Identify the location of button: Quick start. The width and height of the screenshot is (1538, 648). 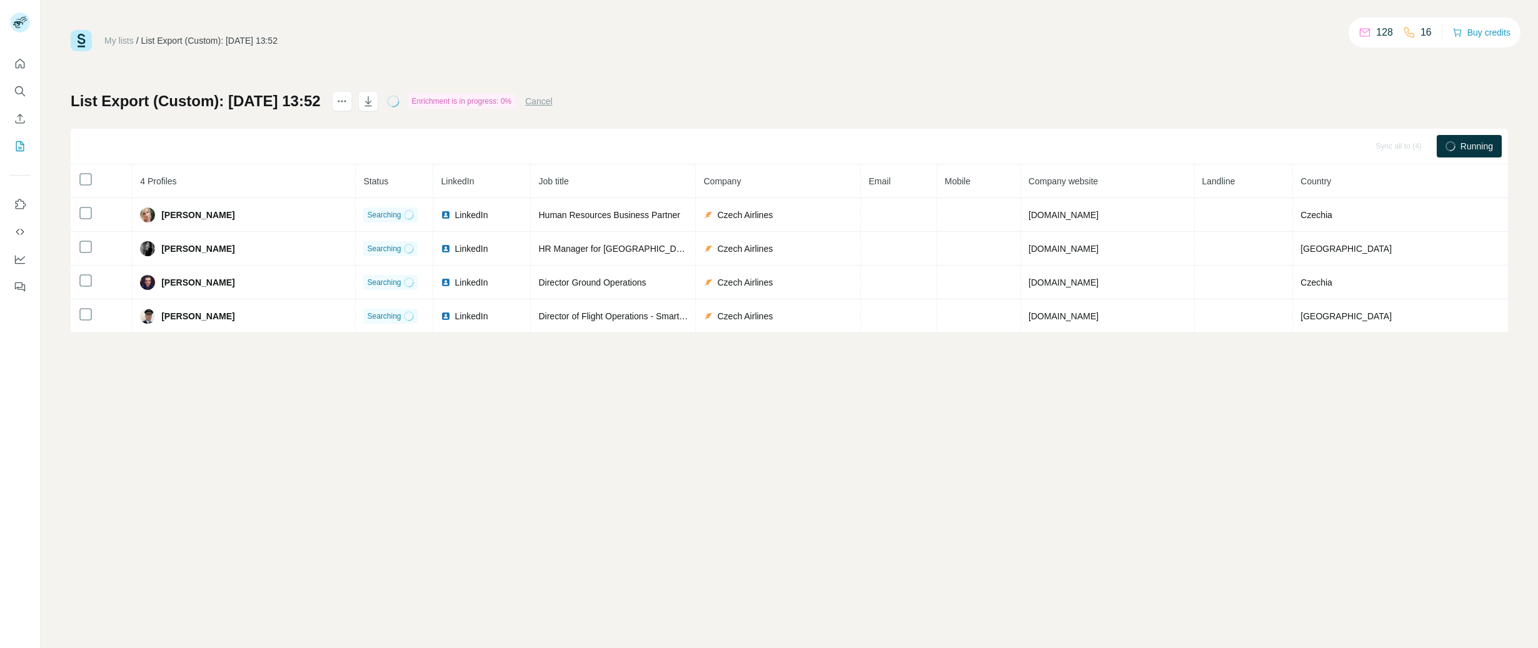
(20, 64).